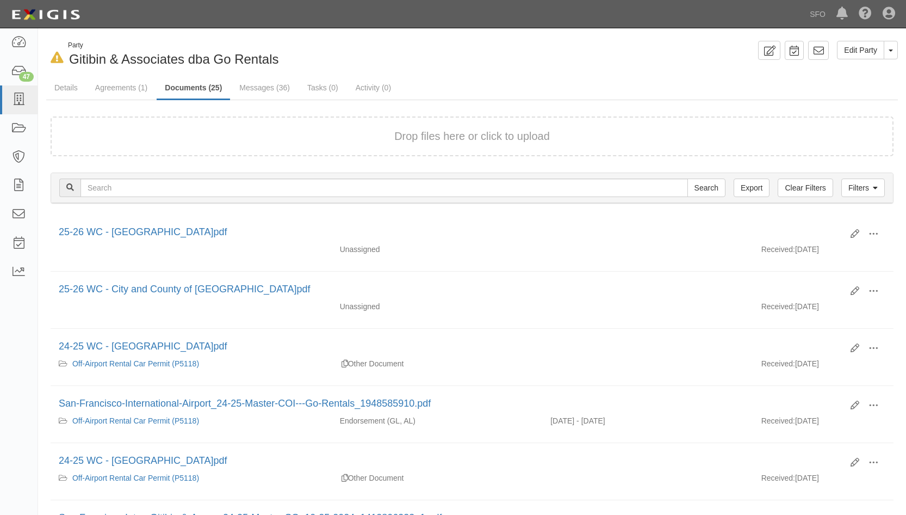  Describe the element at coordinates (373, 88) in the screenshot. I see `a: Activity (0)` at that location.